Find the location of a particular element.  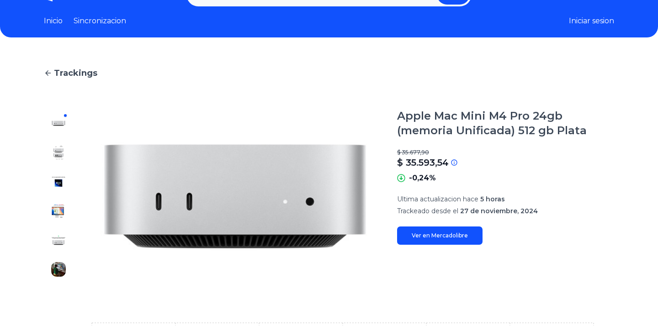

p: $ 35.593,54 is located at coordinates (423, 163).